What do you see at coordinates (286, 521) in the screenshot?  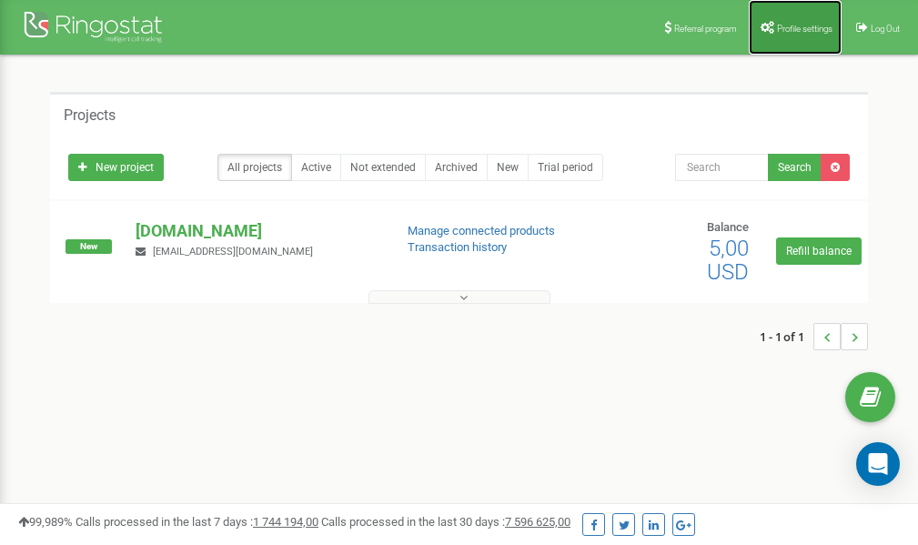 I see `u: 1 744 194,00` at bounding box center [286, 521].